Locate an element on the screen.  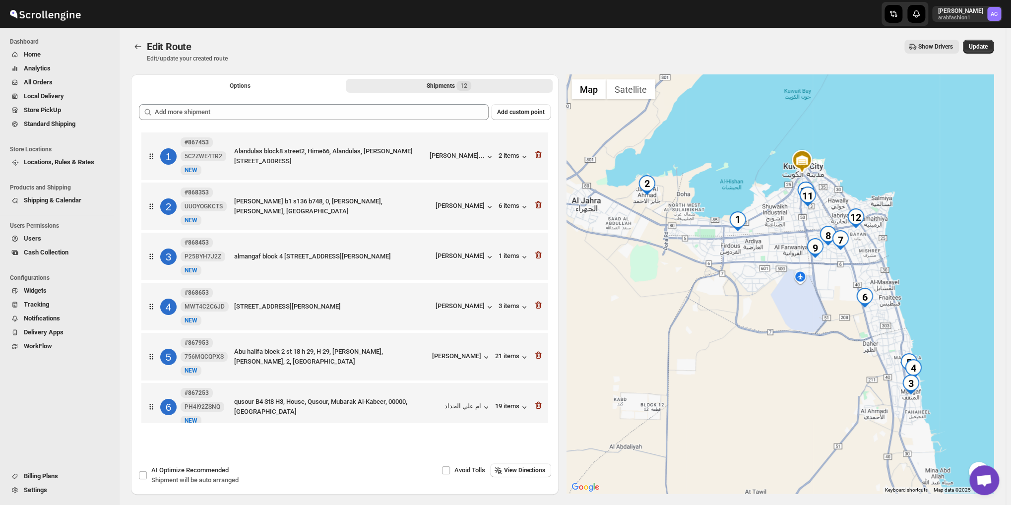
button: Notifications is located at coordinates (60, 318).